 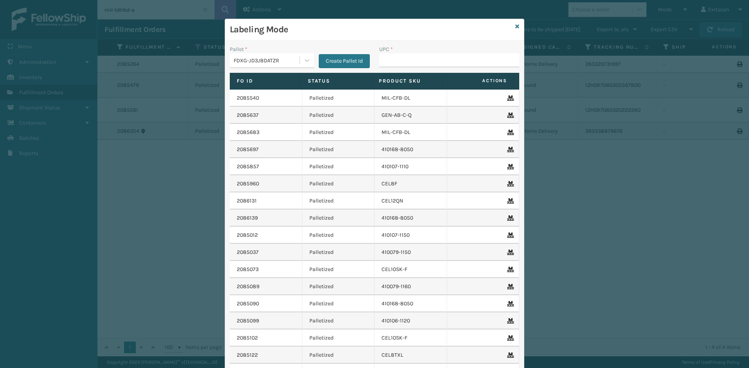 I want to click on a: 2085073, so click(x=248, y=270).